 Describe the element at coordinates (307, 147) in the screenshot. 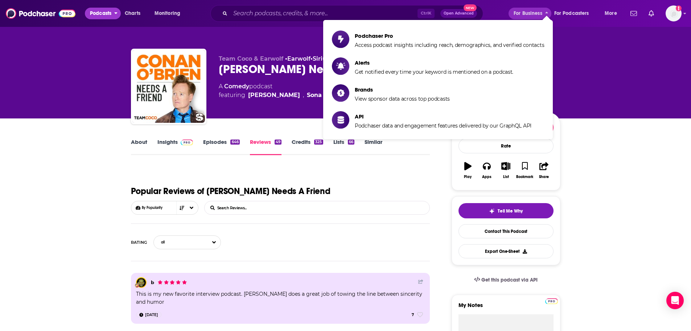

I see `a: Credits325` at that location.